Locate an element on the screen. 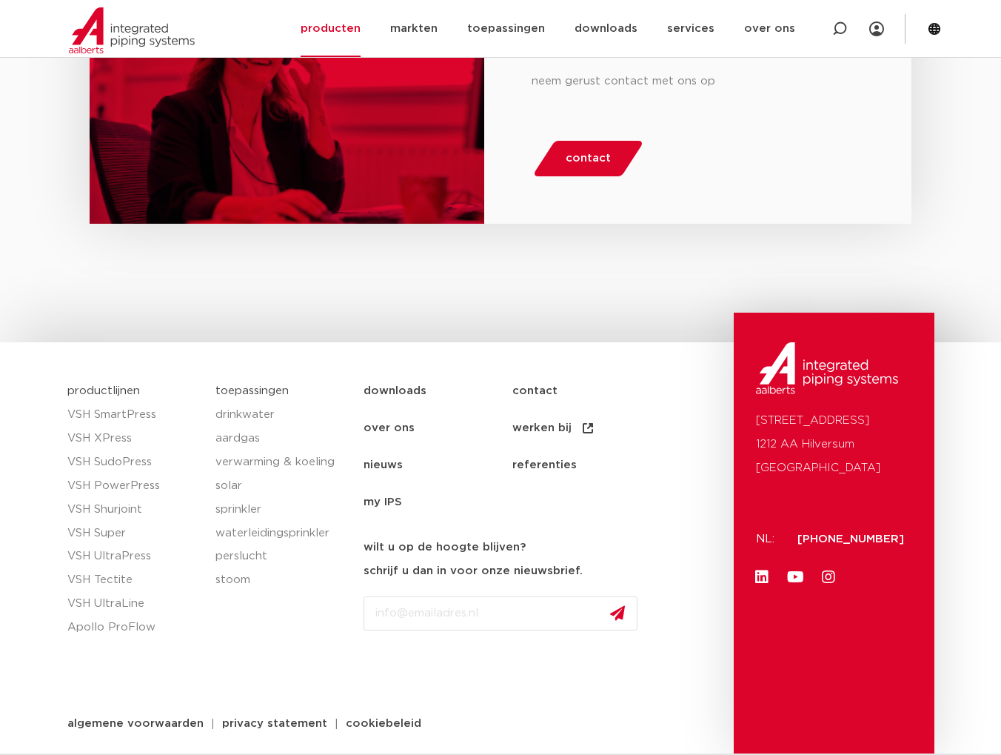 The height and width of the screenshot is (755, 1001). a: VSH Shurjoint is located at coordinates (134, 510).